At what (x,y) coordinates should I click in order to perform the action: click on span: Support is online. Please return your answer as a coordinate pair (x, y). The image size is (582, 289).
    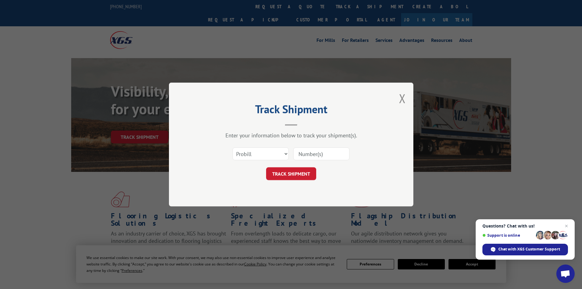
    Looking at the image, I should click on (508, 235).